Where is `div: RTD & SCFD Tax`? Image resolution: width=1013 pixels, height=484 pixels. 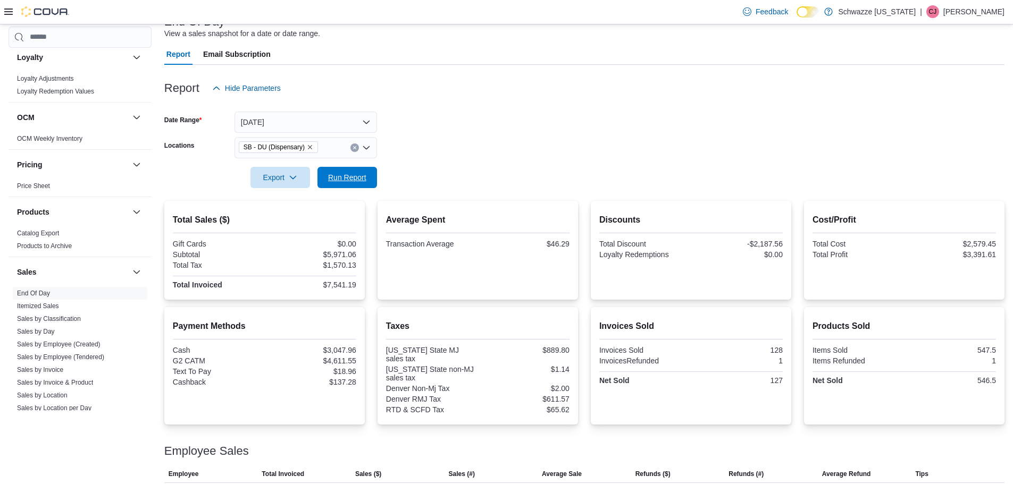 div: RTD & SCFD Tax is located at coordinates (431, 410).